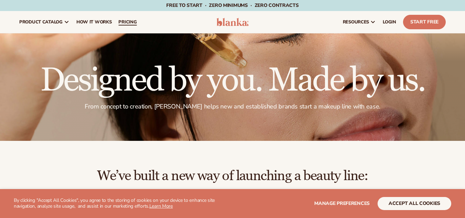 The height and width of the screenshot is (218, 465). I want to click on a: Start Free, so click(424, 22).